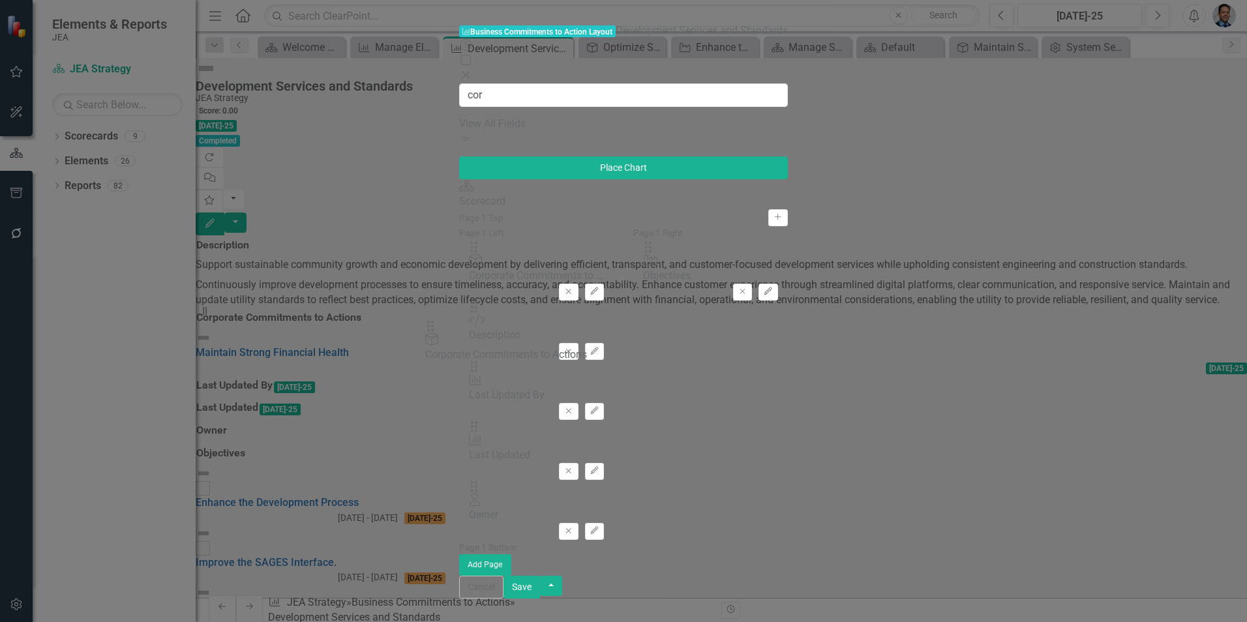 The image size is (1247, 622). Describe the element at coordinates (624, 202) in the screenshot. I see `div: Scorecard` at that location.